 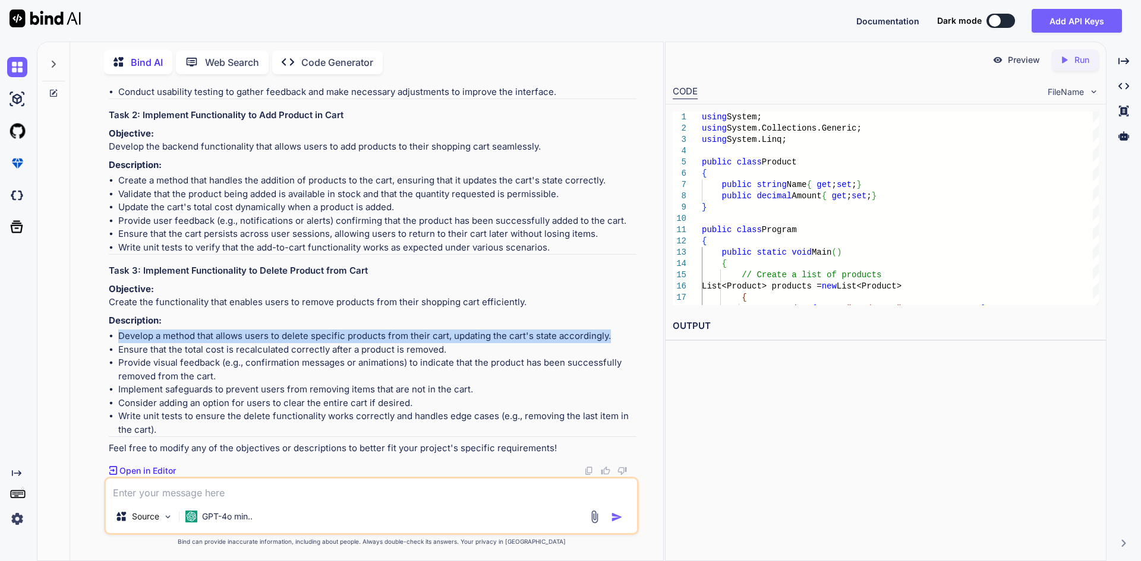 What do you see at coordinates (806, 196) in the screenshot?
I see `span: Amount` at bounding box center [806, 196].